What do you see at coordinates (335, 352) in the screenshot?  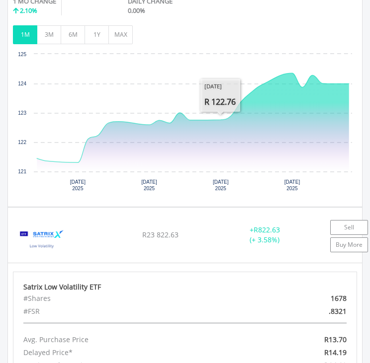 I see `span: R14.19` at bounding box center [335, 352].